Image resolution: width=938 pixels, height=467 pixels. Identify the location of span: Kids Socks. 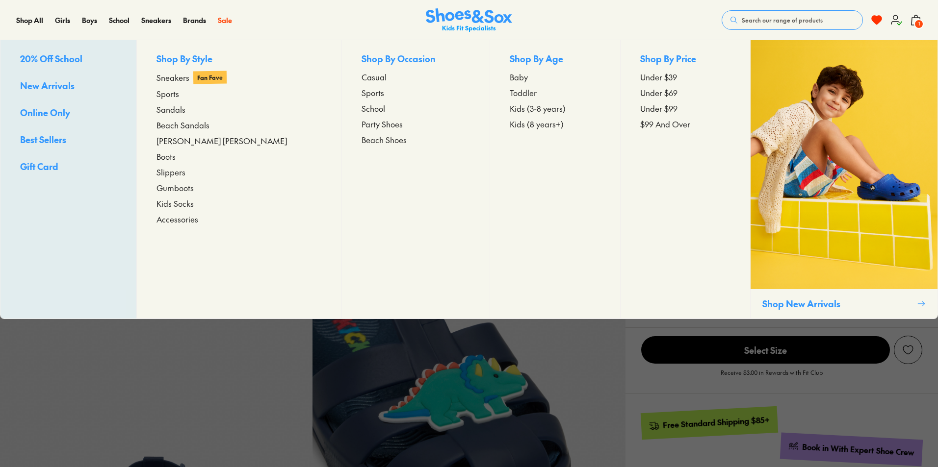
(175, 203).